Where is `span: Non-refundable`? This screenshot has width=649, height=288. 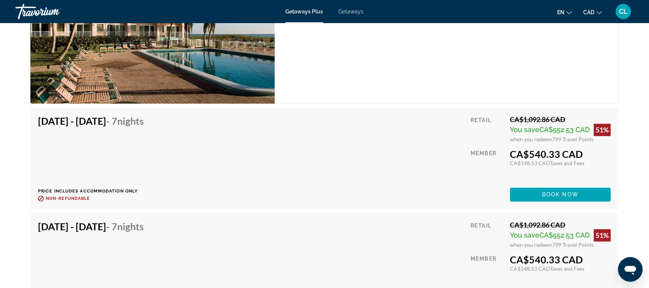 span: Non-refundable is located at coordinates (68, 198).